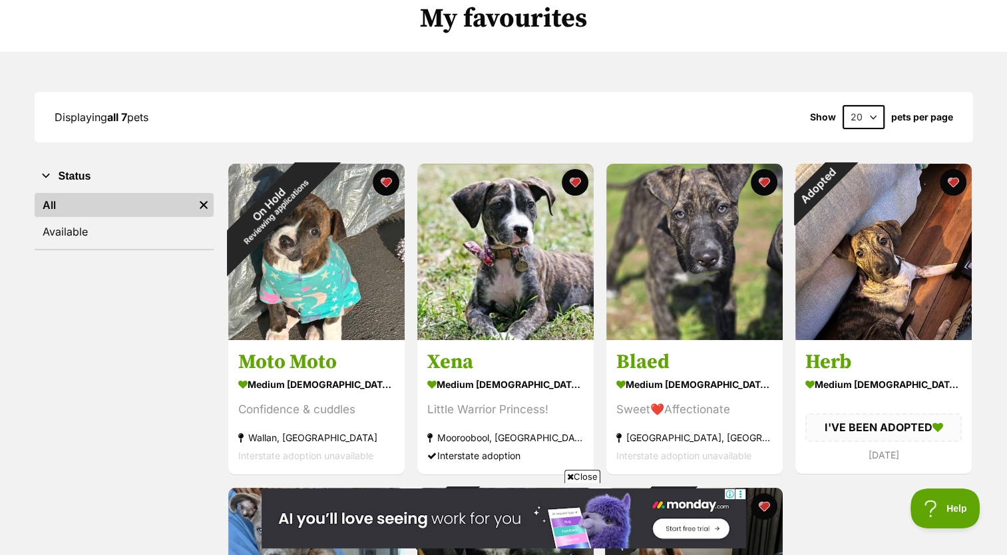  I want to click on strong: all 7, so click(117, 117).